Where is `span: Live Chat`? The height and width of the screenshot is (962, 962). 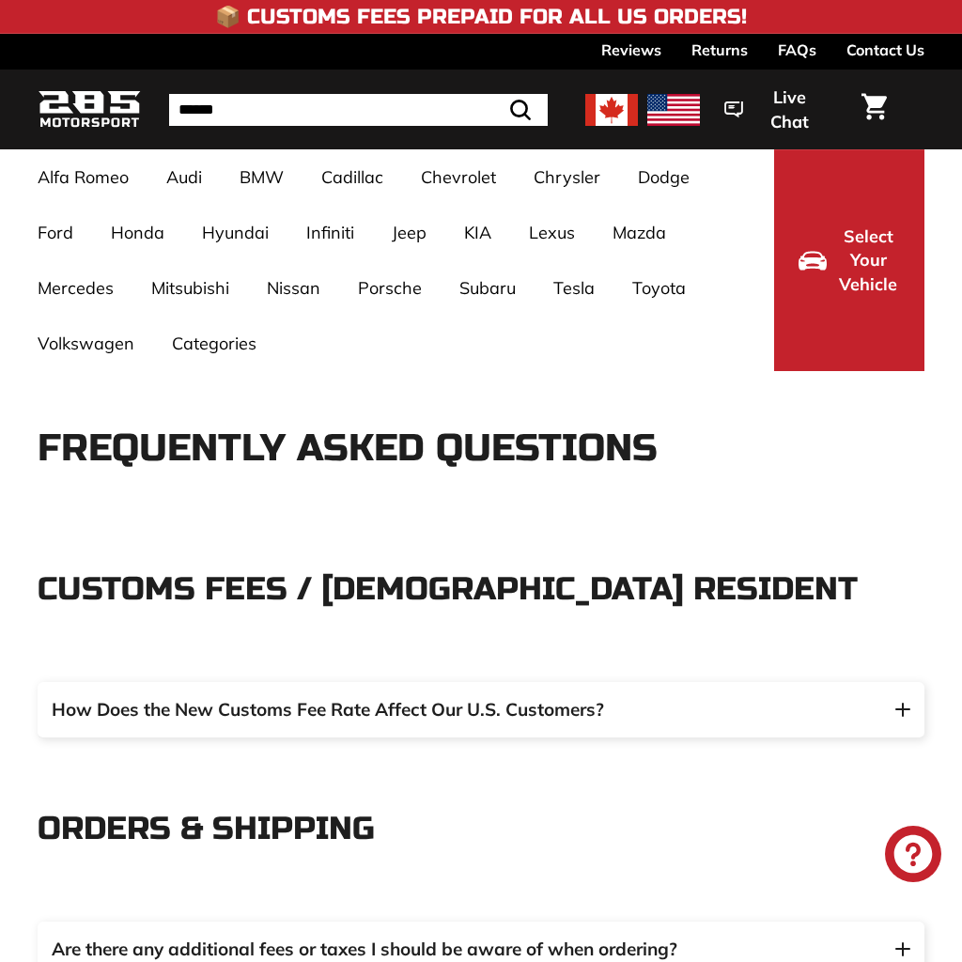
span: Live Chat is located at coordinates (789, 109).